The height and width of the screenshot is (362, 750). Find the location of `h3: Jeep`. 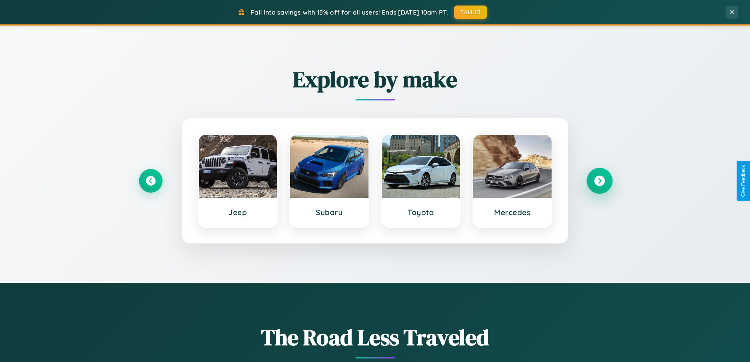

h3: Jeep is located at coordinates (238, 212).